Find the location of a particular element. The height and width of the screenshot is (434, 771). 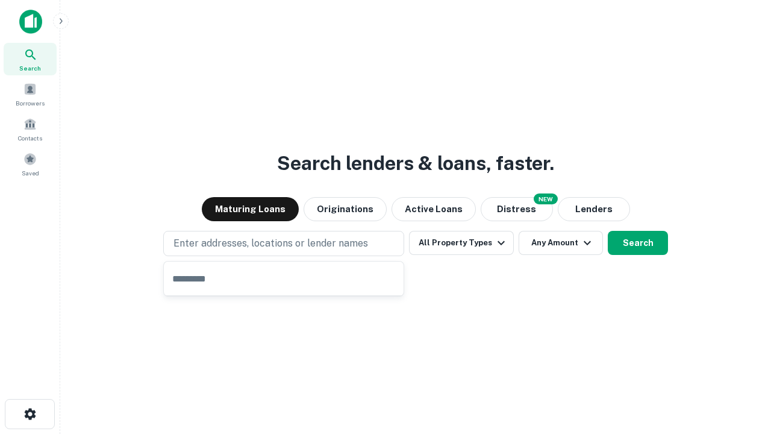

button: Search is located at coordinates (638, 243).